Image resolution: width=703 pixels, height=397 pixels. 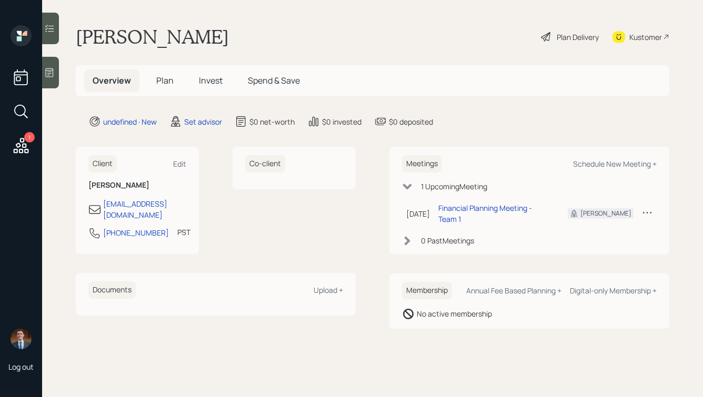 What do you see at coordinates (272, 122) in the screenshot?
I see `div: $0 net-worth` at bounding box center [272, 122].